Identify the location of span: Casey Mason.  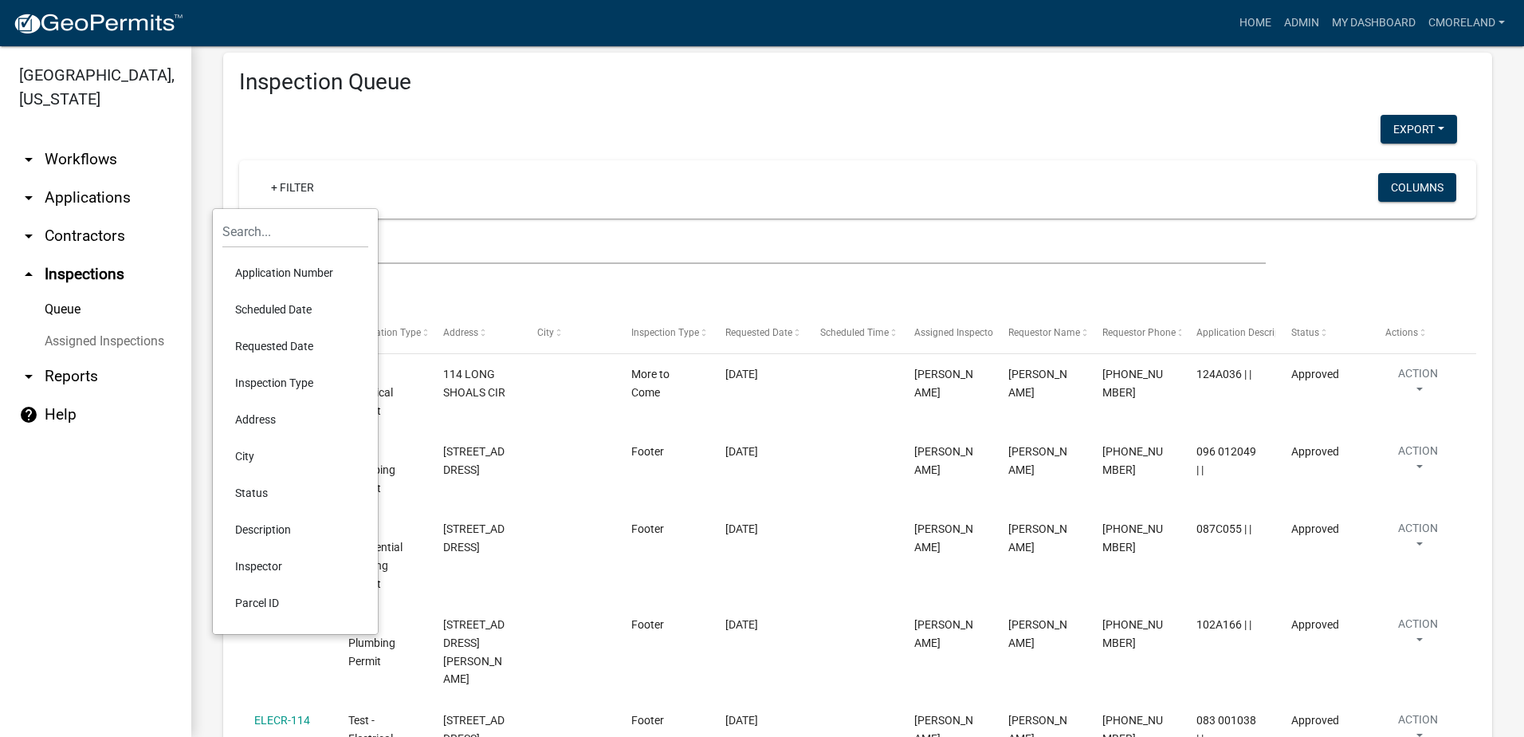
(944, 383).